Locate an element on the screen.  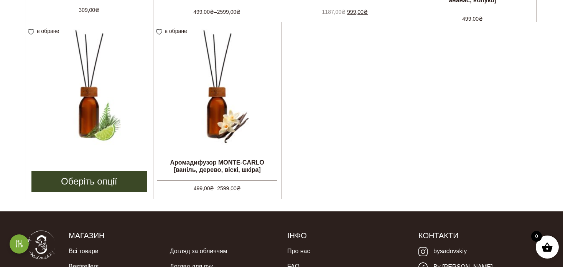
a: Про нас is located at coordinates (298, 251).